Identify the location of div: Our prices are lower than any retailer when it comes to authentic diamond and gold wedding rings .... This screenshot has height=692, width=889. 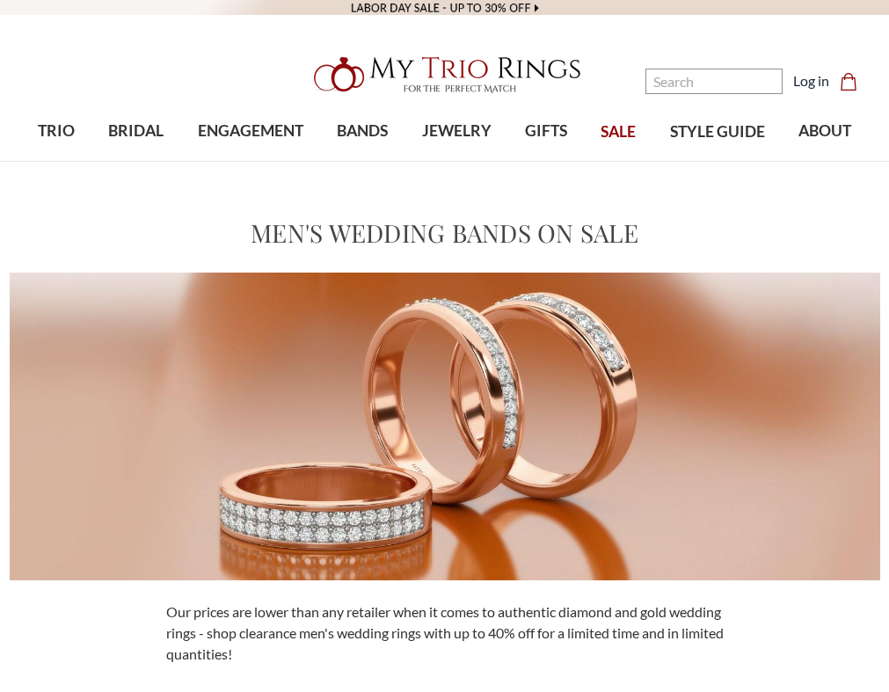
(445, 633).